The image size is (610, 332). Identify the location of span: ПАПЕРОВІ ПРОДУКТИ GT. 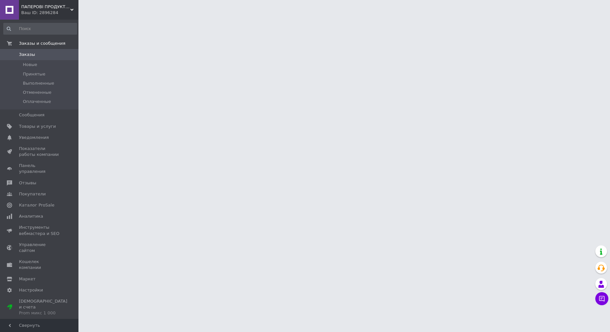
(46, 7).